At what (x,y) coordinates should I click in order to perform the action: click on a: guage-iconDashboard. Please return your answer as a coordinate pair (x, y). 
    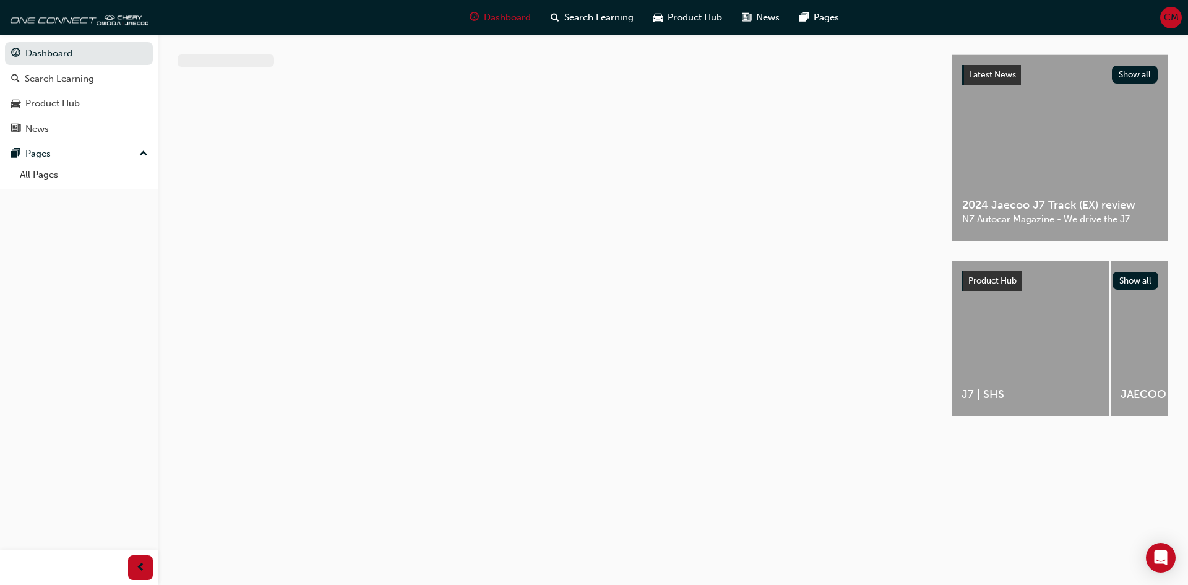
    Looking at the image, I should click on (500, 17).